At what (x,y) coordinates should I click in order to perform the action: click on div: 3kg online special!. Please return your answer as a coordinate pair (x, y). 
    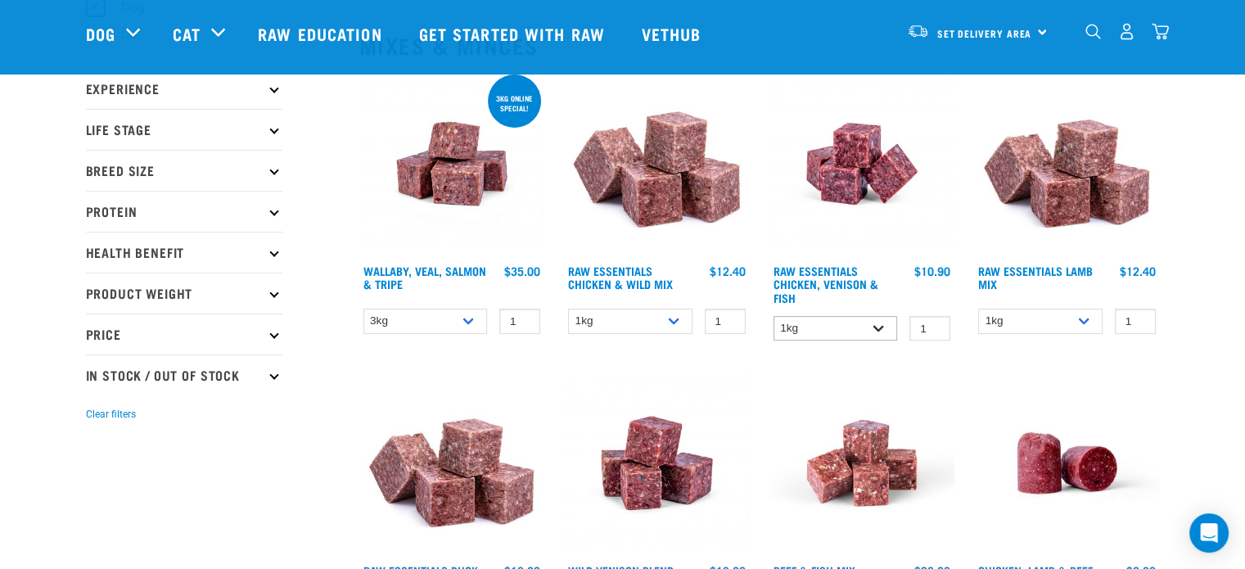
    Looking at the image, I should click on (514, 103).